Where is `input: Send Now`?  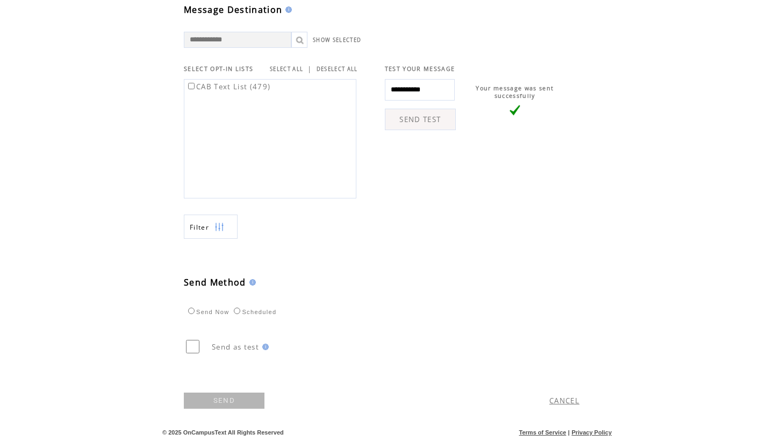 input: Send Now is located at coordinates (191, 311).